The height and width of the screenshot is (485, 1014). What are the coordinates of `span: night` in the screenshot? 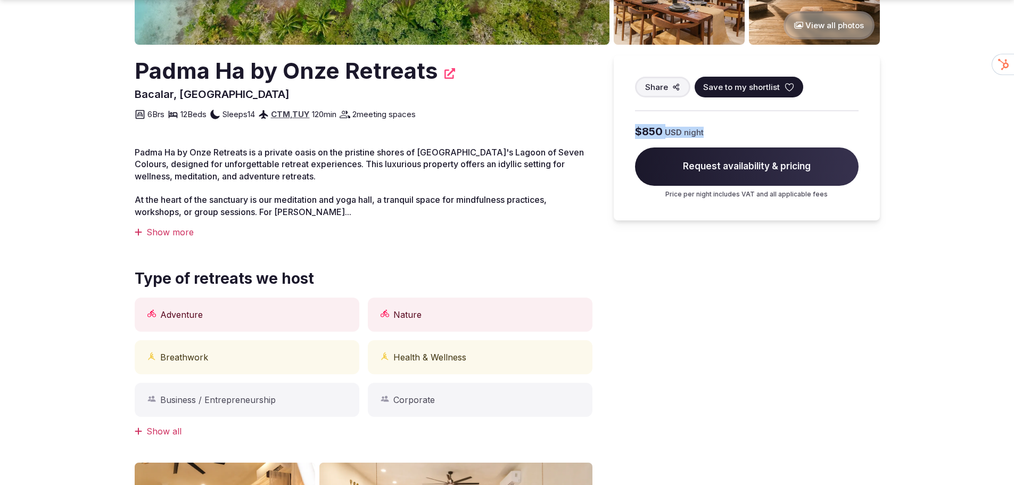 It's located at (694, 132).